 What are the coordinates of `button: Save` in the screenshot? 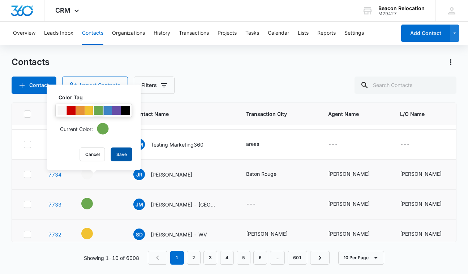 It's located at (121, 155).